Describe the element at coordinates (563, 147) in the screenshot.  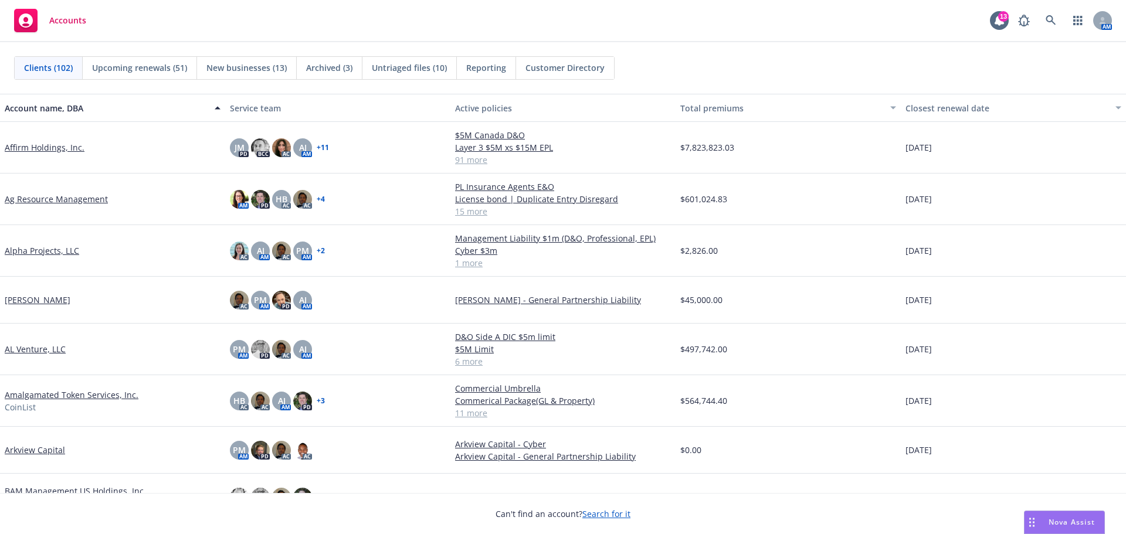
I see `a: Layer 3 $5M xs $15M EPL` at that location.